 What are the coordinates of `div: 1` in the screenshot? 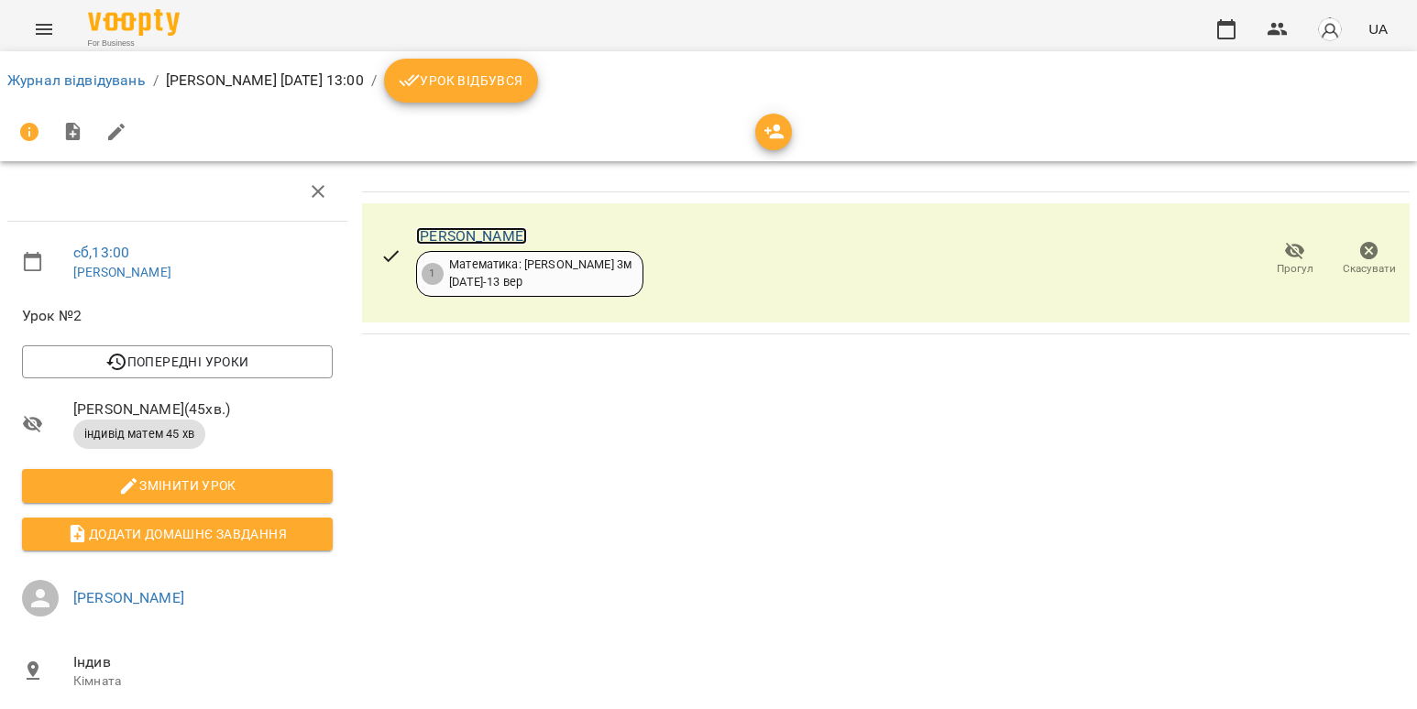 It's located at (433, 274).